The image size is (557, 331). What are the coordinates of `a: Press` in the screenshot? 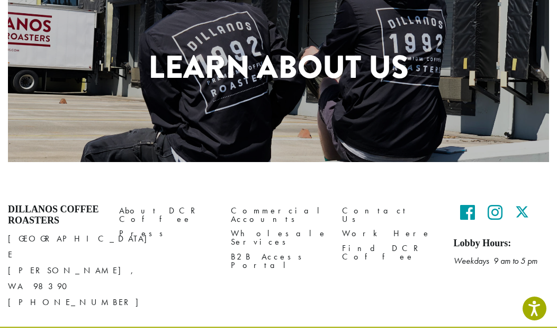 It's located at (167, 234).